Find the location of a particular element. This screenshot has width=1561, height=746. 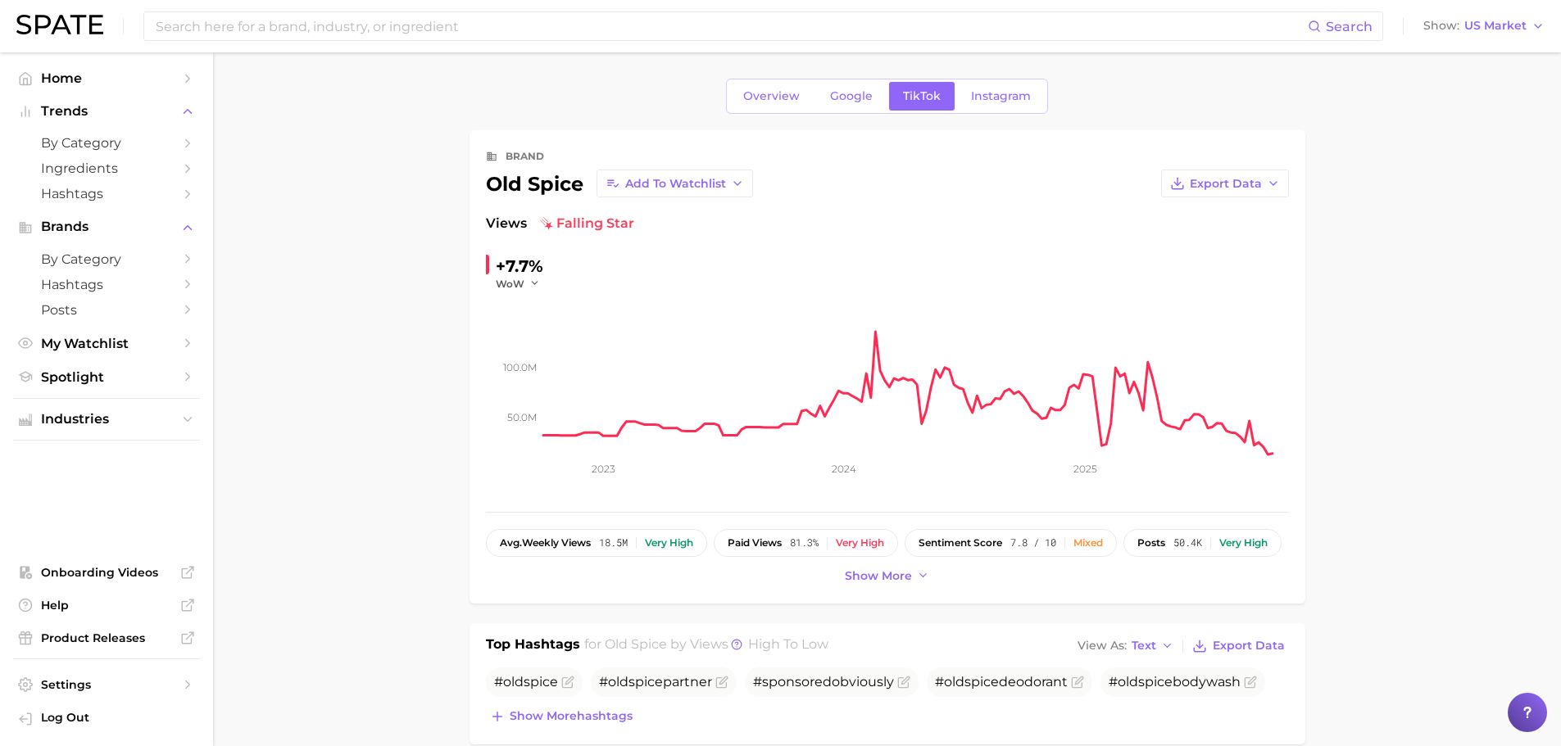

span: Help is located at coordinates (107, 606).